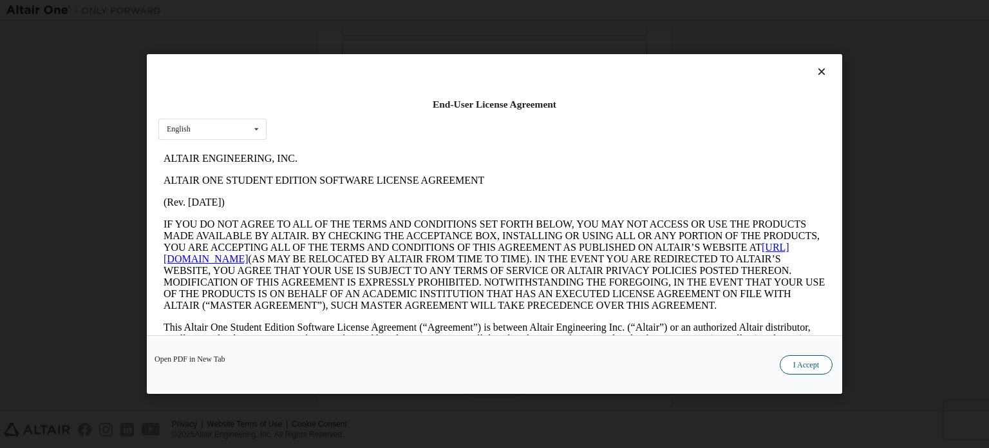  I want to click on div: End-User License Agreement, so click(495, 104).